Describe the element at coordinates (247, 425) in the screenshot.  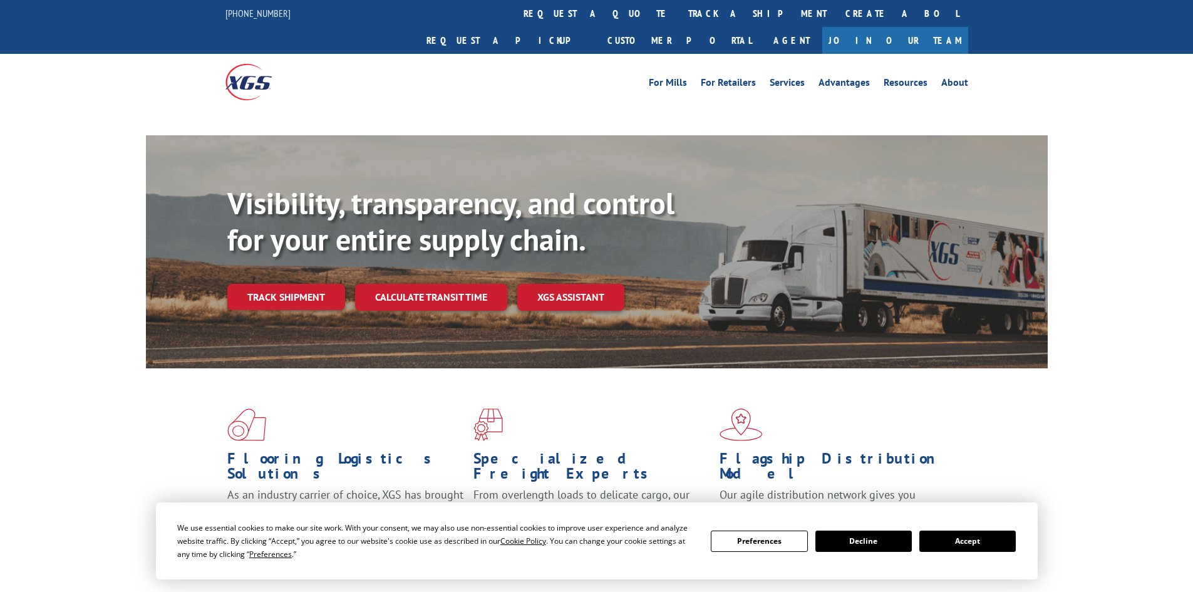
I see `img: xgs-icon-total-supply-chain-intelligence-red` at that location.